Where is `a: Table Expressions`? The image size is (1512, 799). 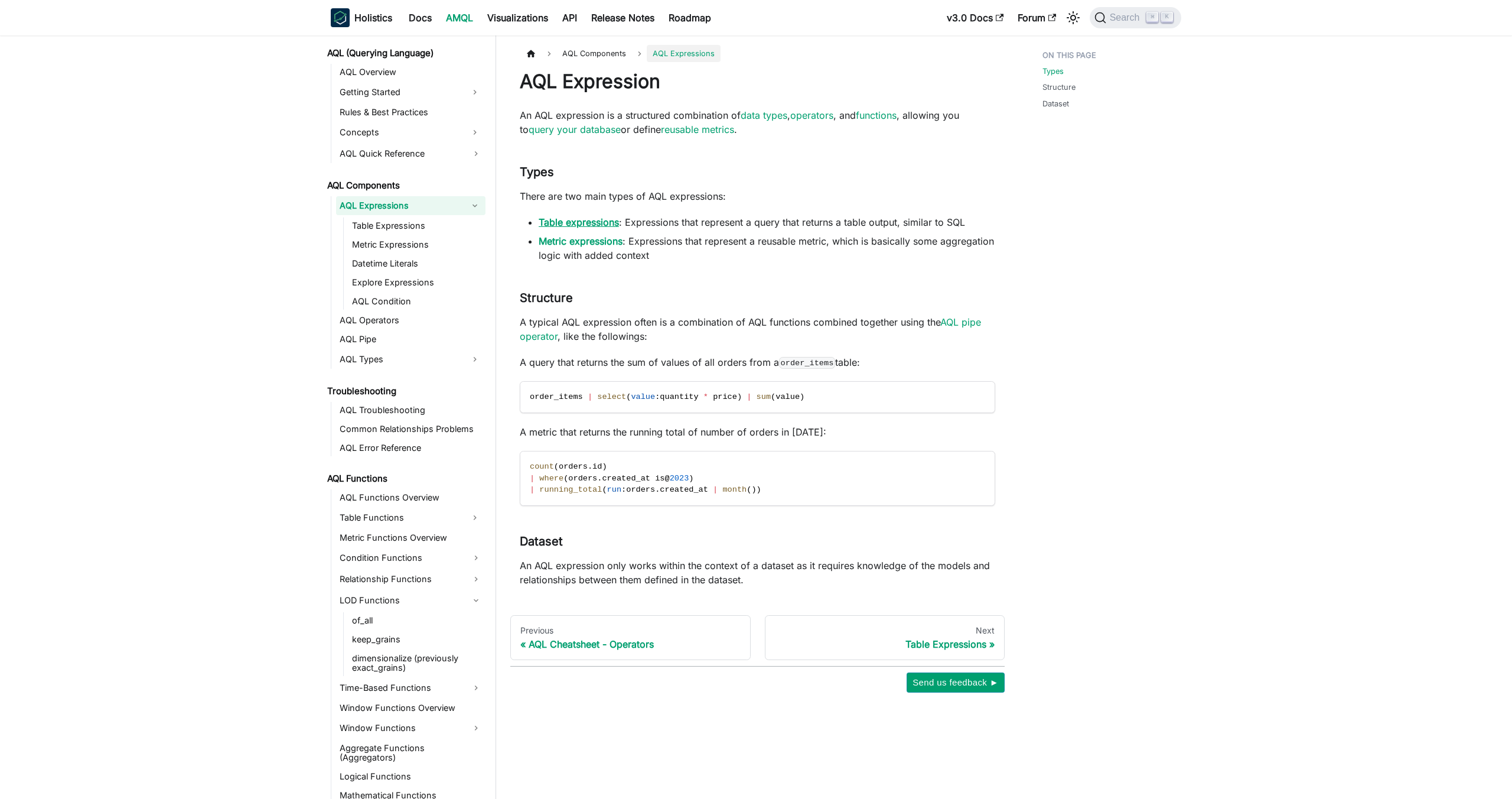
a: Table Expressions is located at coordinates (416, 226).